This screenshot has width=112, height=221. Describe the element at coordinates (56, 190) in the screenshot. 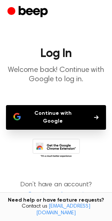

I see `p: Don’t have an account?` at that location.